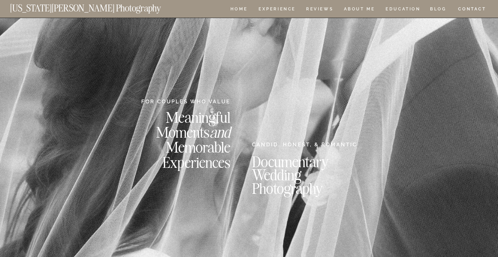 The height and width of the screenshot is (257, 498). I want to click on a: Experience, so click(276, 10).